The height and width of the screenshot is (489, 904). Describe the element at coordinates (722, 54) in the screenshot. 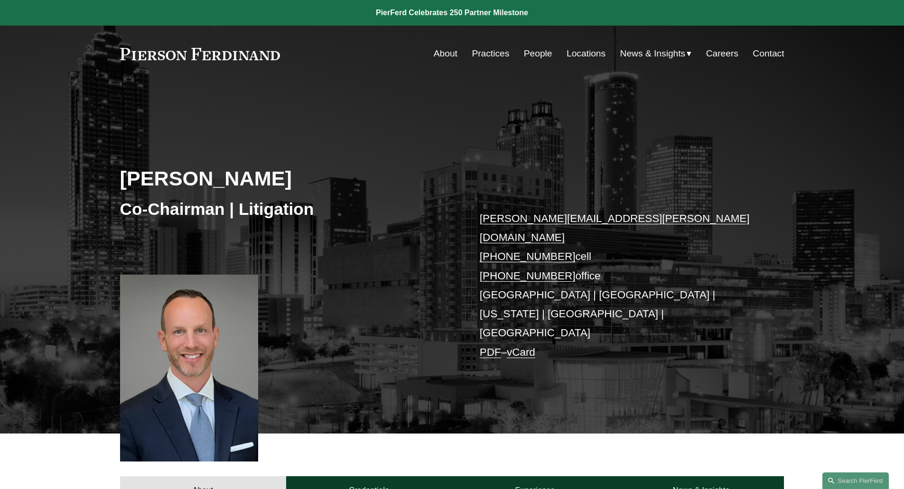

I see `a: Careers` at that location.